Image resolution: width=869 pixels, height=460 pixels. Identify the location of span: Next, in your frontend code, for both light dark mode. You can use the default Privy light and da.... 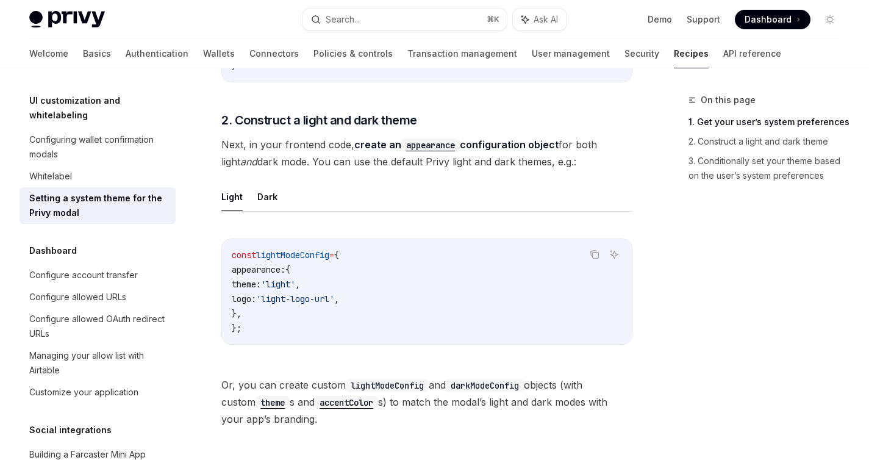
(427, 153).